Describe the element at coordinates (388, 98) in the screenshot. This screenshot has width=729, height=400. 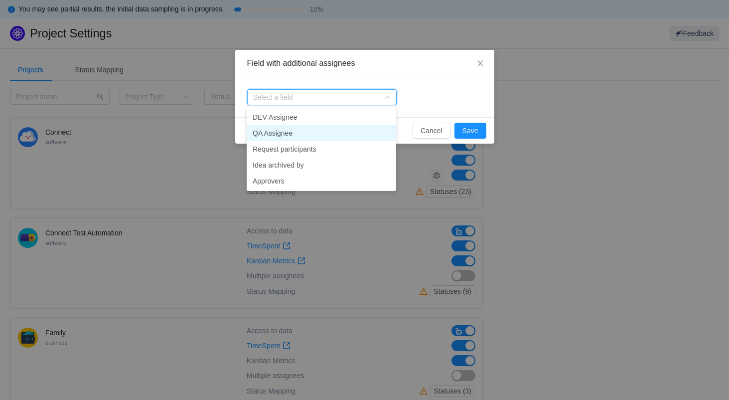
I see `i: icon: down` at that location.